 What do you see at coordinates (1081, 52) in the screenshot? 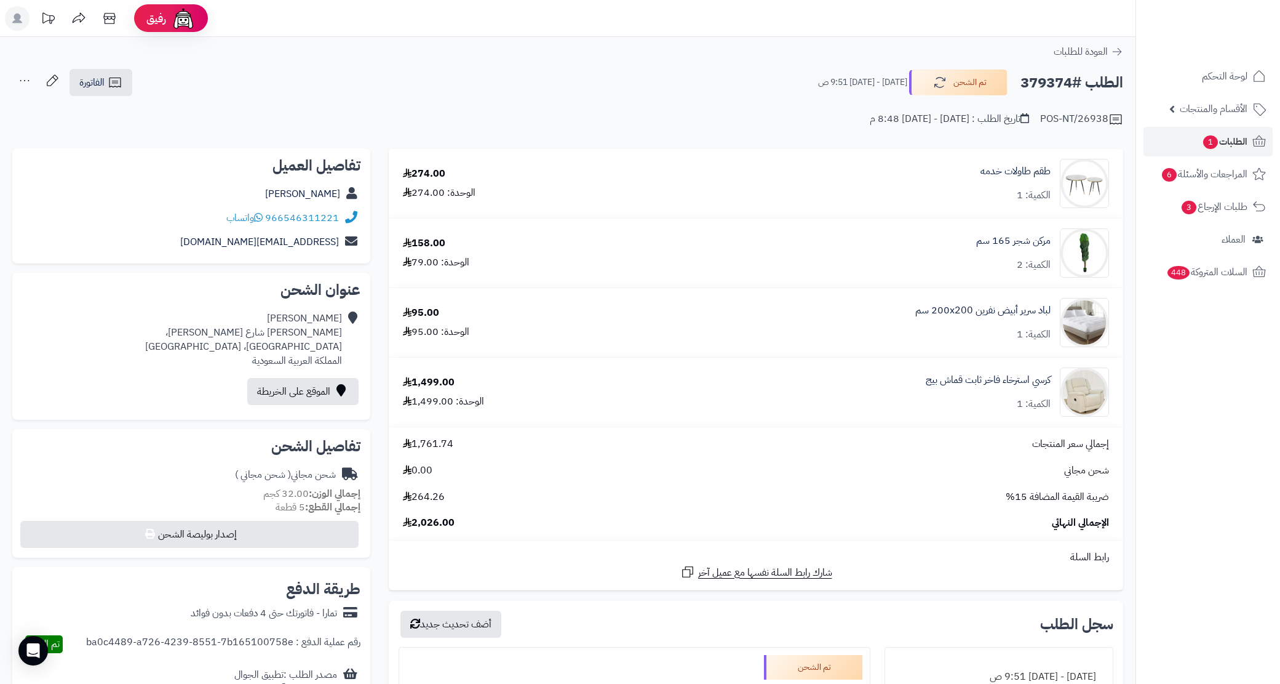
I see `span: العودة للطلبات` at bounding box center [1081, 52].